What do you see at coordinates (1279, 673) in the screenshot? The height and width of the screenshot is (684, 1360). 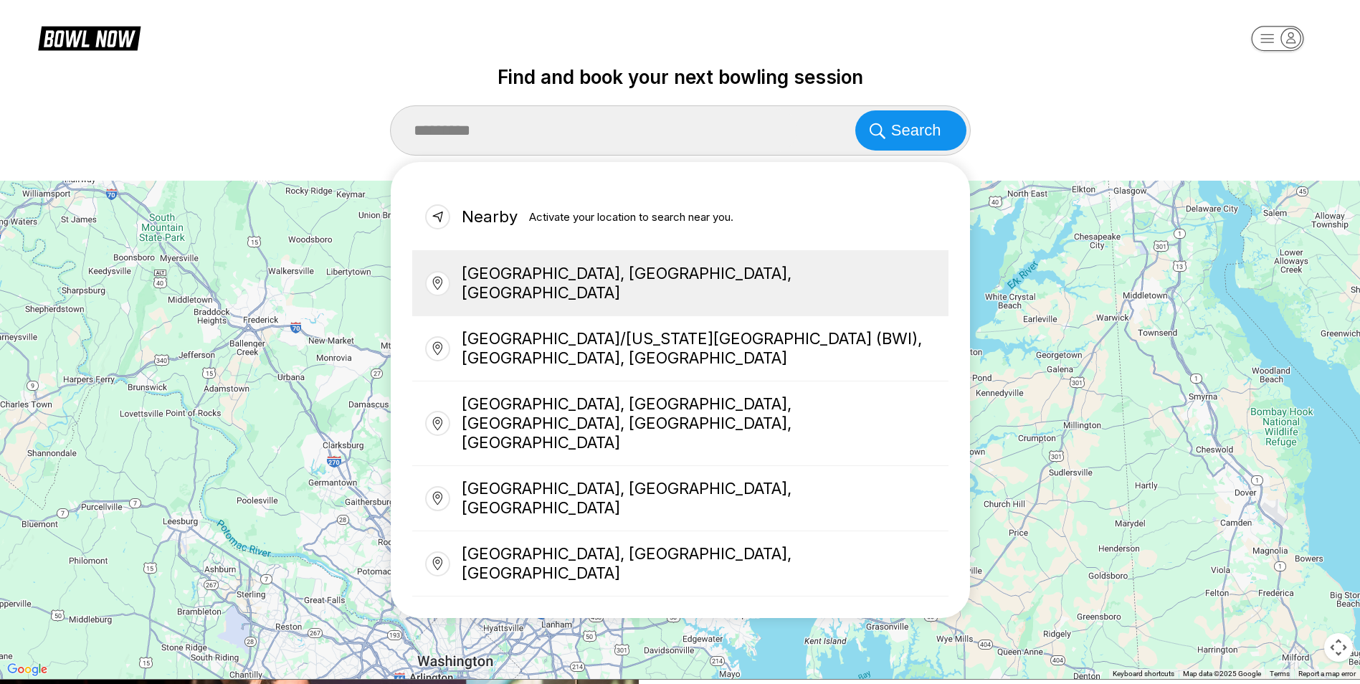 I see `a: Terms (opens in new tab)` at bounding box center [1279, 673].